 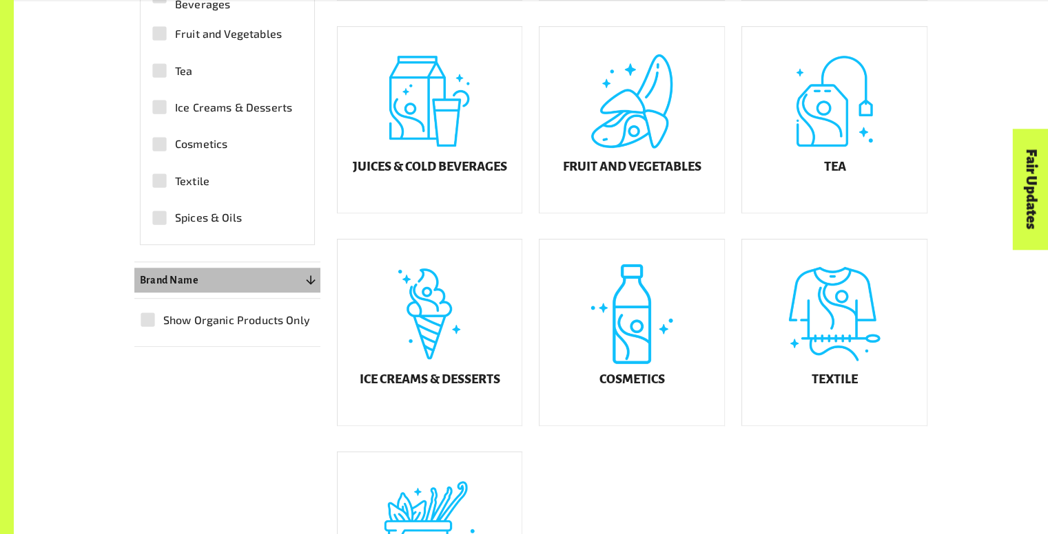 What do you see at coordinates (632, 380) in the screenshot?
I see `h5: Cosmetics` at bounding box center [632, 380].